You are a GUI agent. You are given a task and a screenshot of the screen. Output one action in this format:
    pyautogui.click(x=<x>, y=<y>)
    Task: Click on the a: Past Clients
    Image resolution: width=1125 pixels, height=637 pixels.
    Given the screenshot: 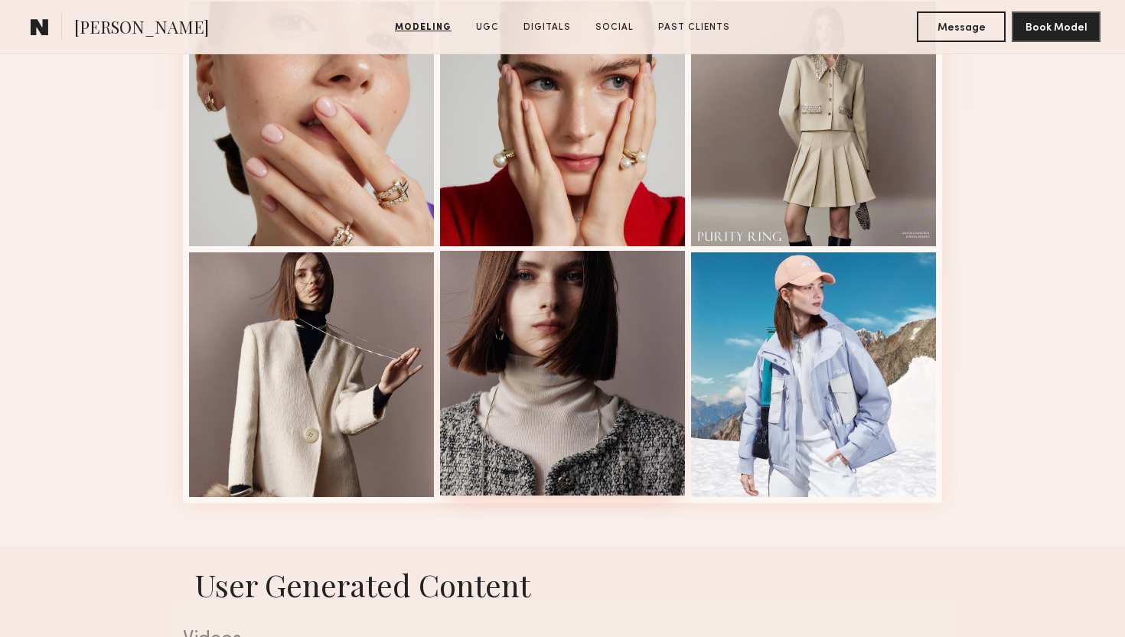 What is the action you would take?
    pyautogui.click(x=694, y=28)
    